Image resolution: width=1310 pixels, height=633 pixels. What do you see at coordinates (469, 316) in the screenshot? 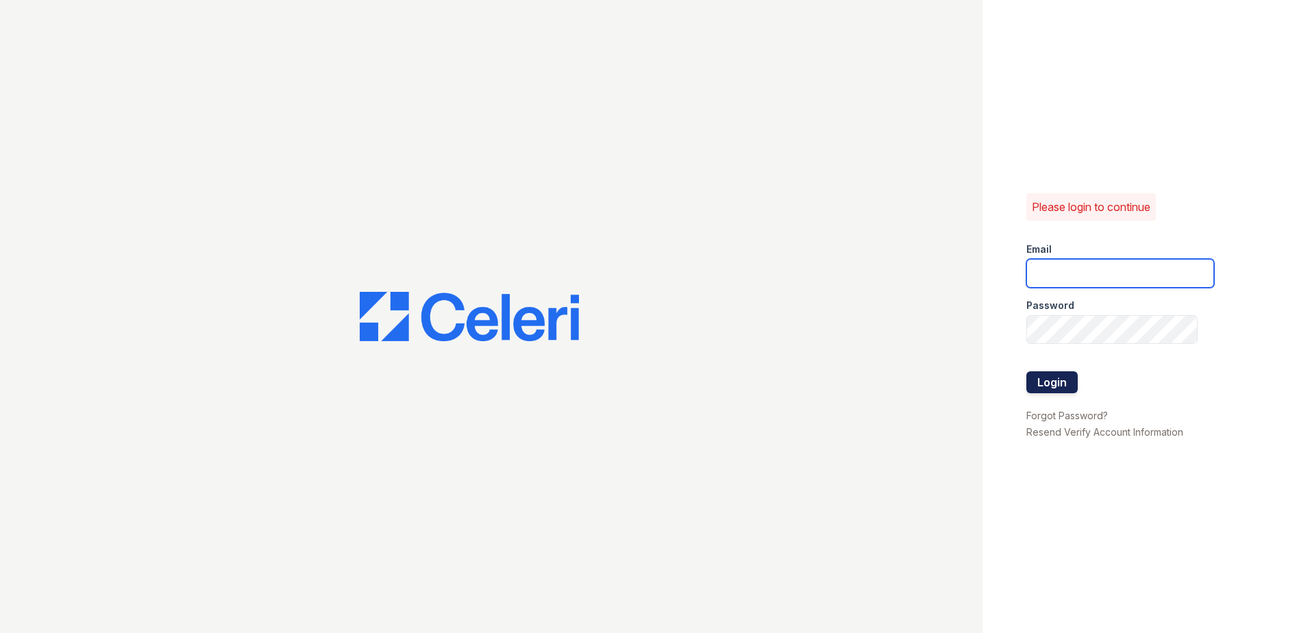
I see `img: CE_Logo_Blue-a8612792a0a2168367f1c8372b55b34899dd931a85d93a1a3d3e32e68fde9ad4.png` at bounding box center [469, 316].